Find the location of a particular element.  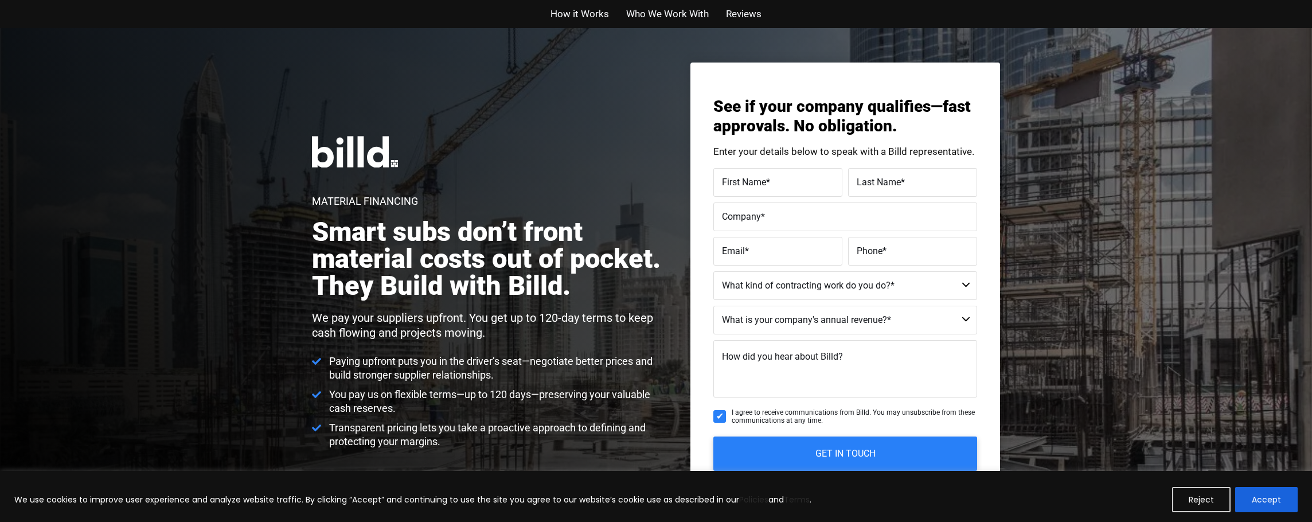

h3: See if your company qualifies—fast approvals. No obligation. is located at coordinates (845, 116).